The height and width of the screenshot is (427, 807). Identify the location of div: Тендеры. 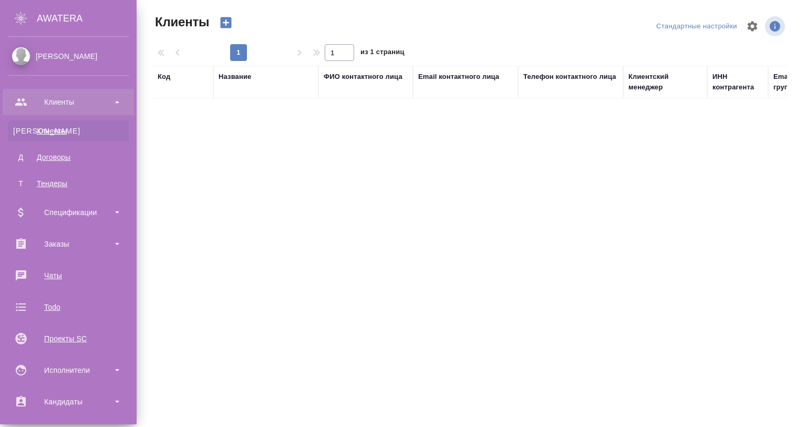
(68, 183).